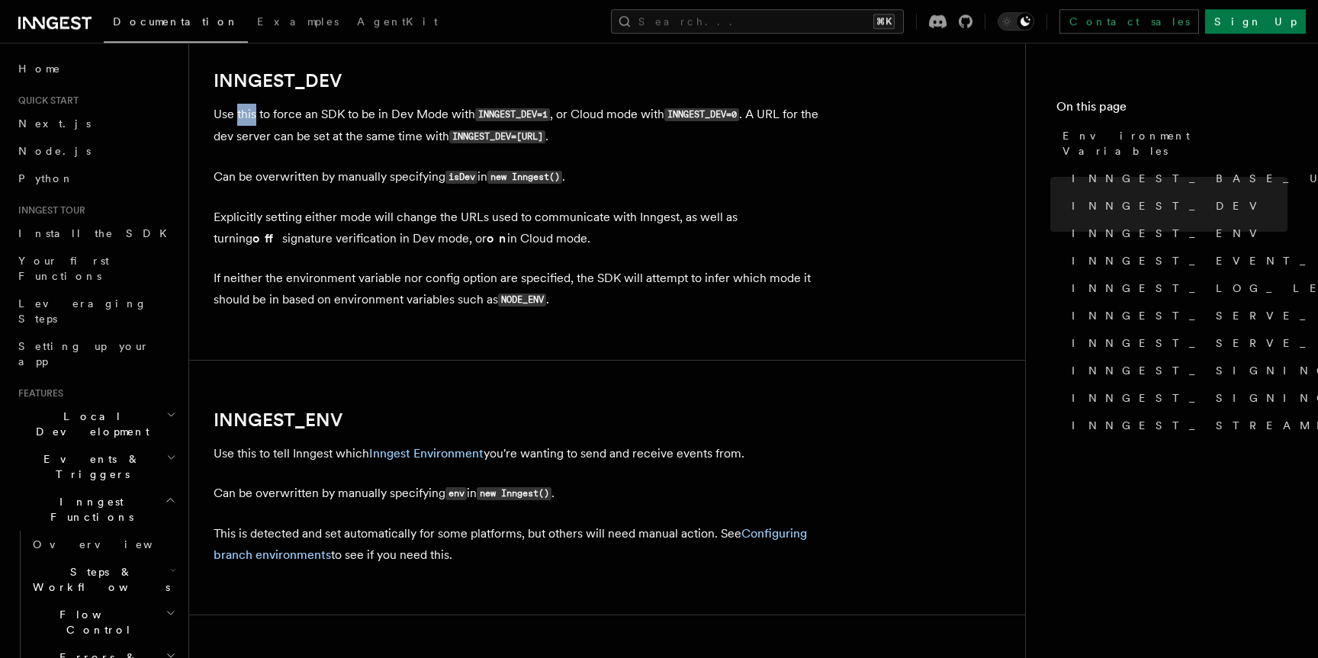  I want to click on a: Documentation, so click(175, 24).